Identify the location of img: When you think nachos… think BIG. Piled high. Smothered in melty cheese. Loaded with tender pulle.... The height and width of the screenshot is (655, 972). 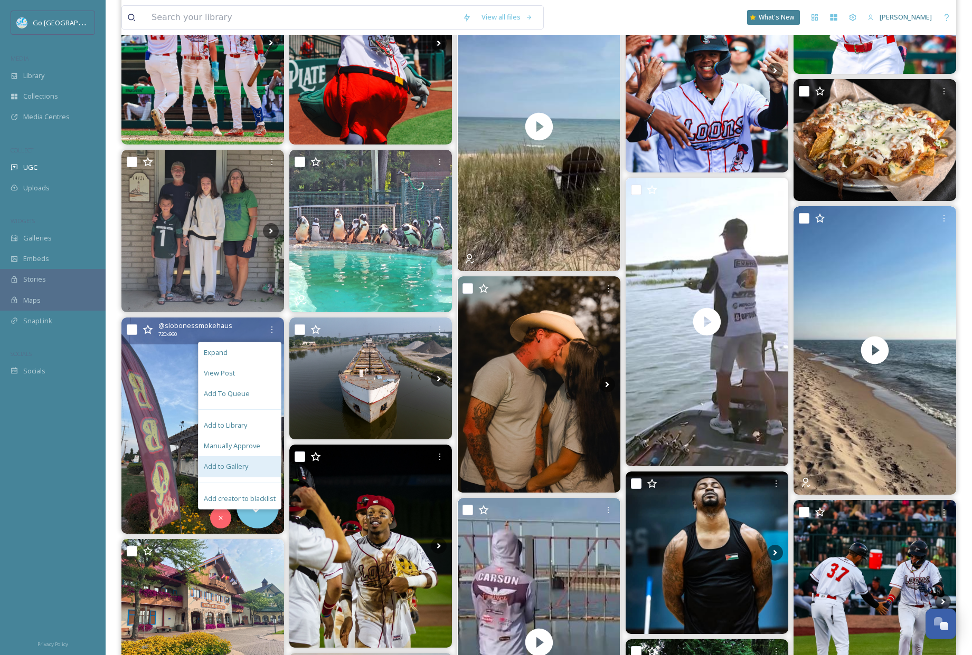
(874, 140).